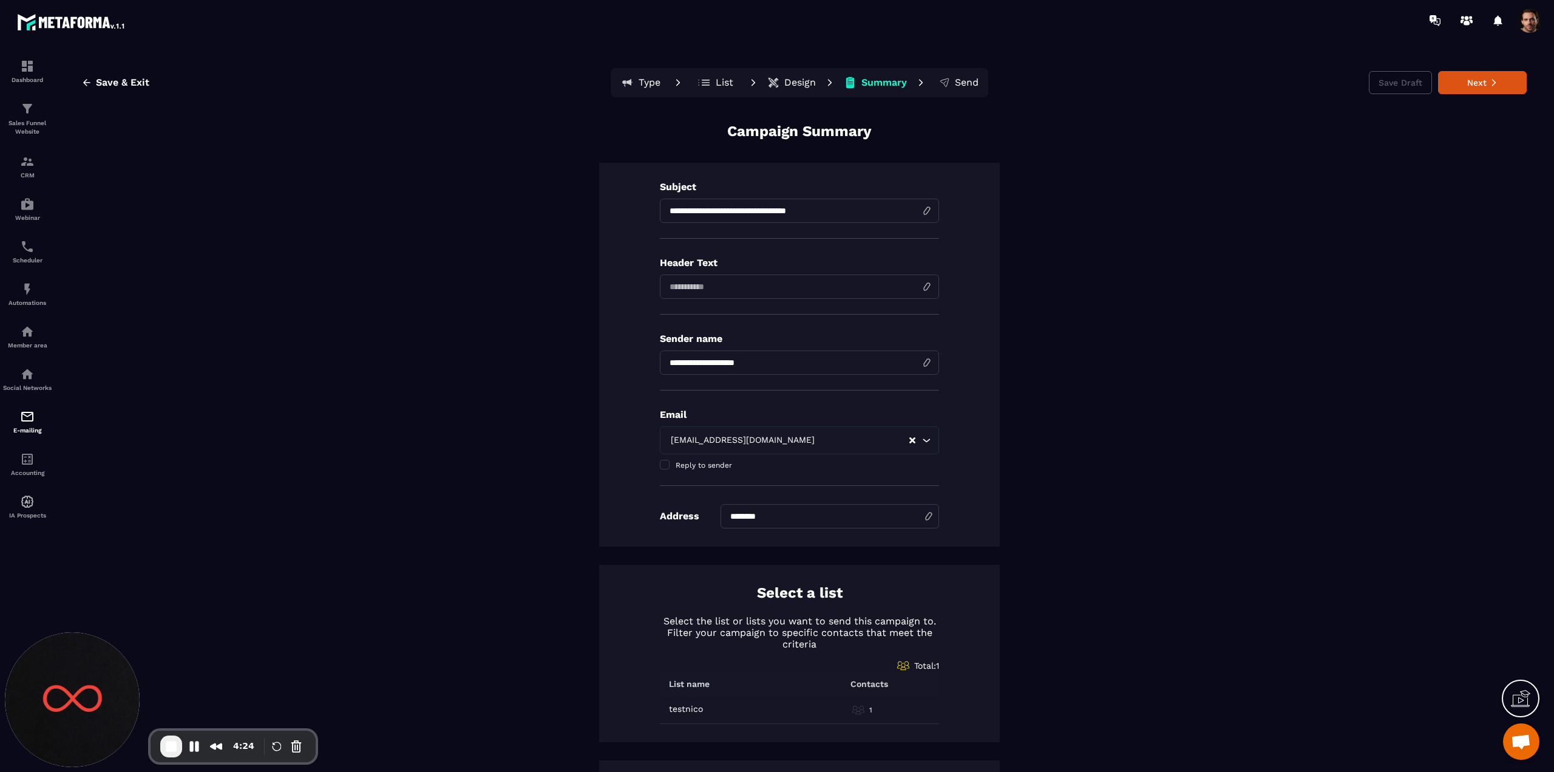 The height and width of the screenshot is (772, 1554). Describe the element at coordinates (27, 374) in the screenshot. I see `img: social-network` at that location.